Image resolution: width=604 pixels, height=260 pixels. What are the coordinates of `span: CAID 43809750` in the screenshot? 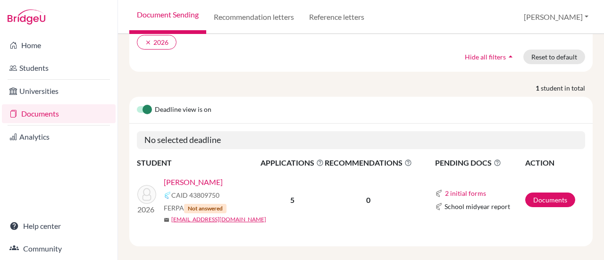 It's located at (195, 195).